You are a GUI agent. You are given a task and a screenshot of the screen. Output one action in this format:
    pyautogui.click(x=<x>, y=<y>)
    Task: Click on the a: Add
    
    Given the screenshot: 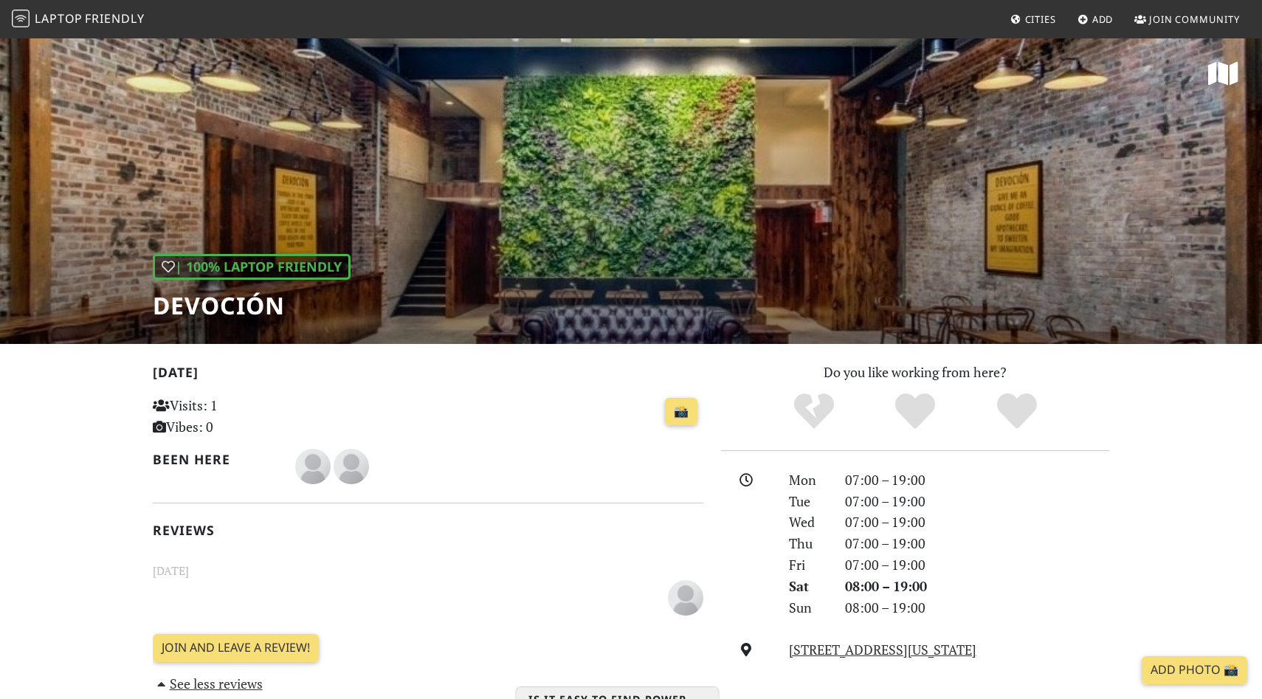 What is the action you would take?
    pyautogui.click(x=1095, y=19)
    